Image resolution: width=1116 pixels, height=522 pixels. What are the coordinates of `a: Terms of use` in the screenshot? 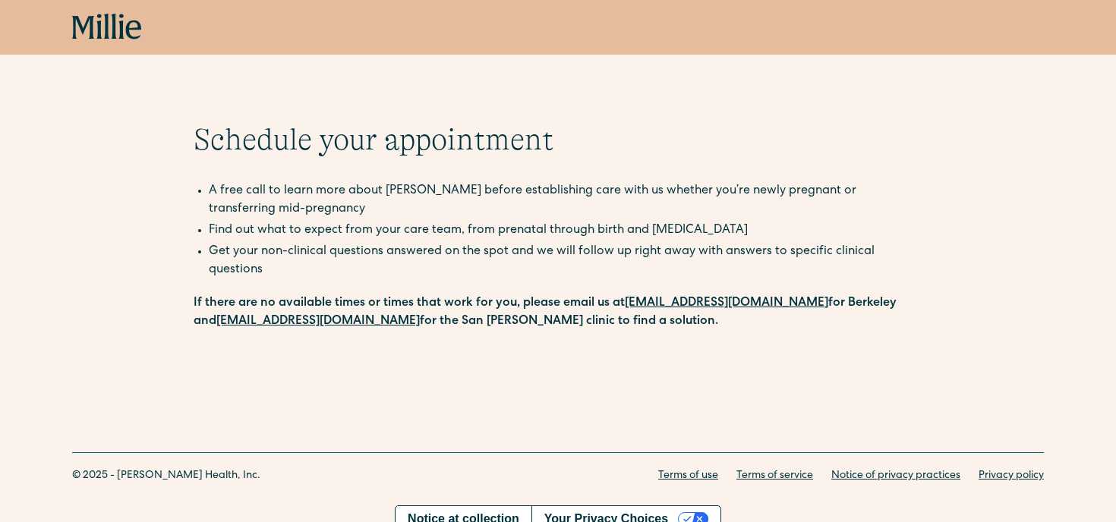 It's located at (688, 476).